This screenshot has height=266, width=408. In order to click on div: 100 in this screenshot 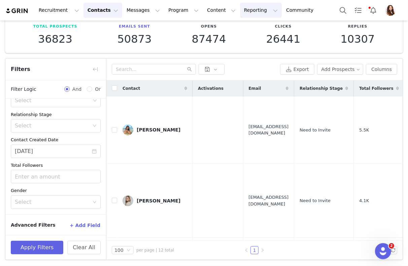, I will do `click(119, 251)`.